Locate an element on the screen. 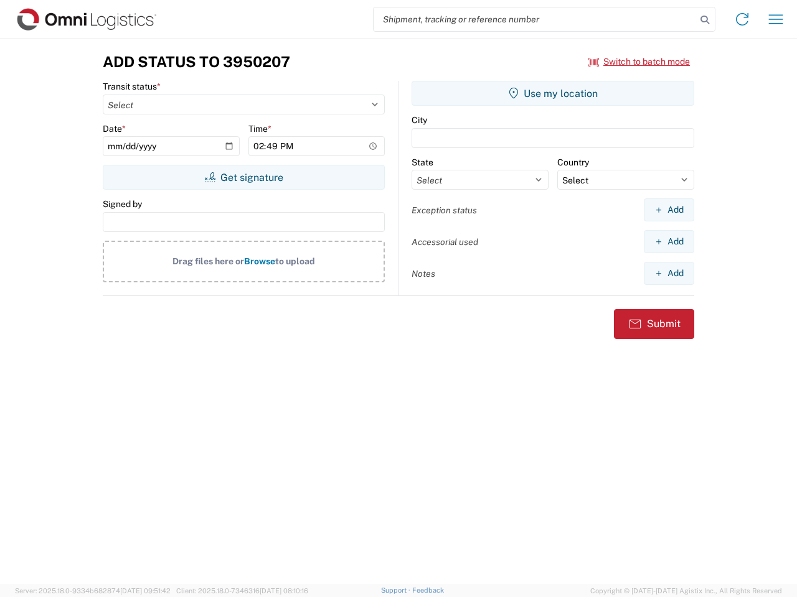  a: Feedback is located at coordinates (428, 591).